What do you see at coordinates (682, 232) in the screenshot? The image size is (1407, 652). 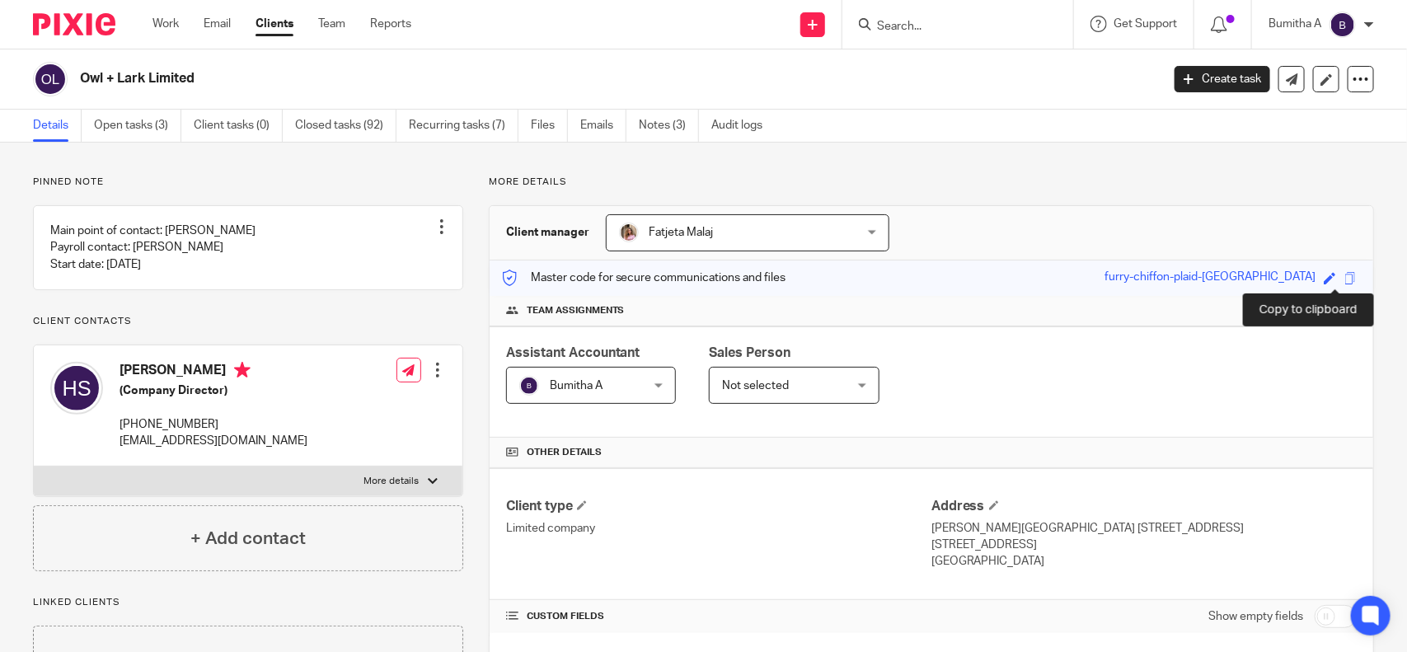 I see `span: Fatjeta Malaj` at bounding box center [682, 232].